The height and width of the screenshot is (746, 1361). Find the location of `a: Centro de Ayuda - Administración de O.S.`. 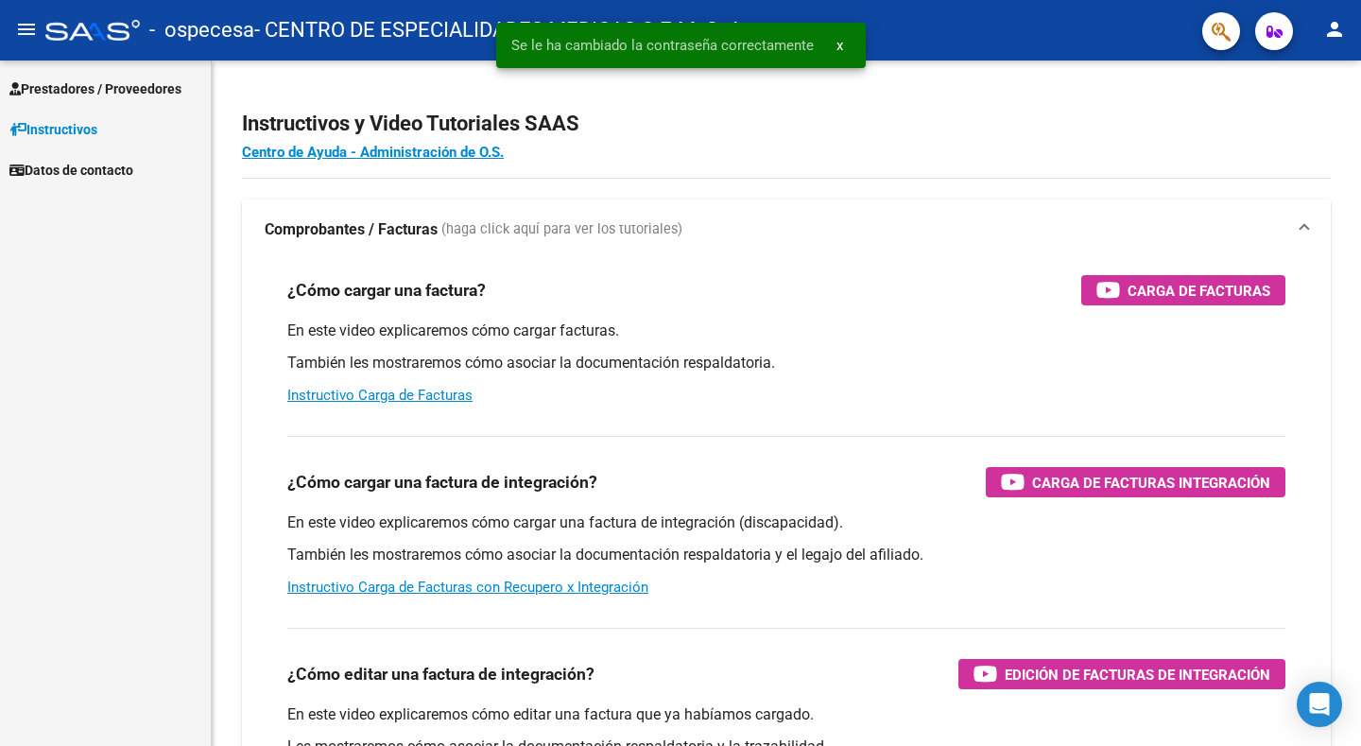

a: Centro de Ayuda - Administración de O.S. is located at coordinates (372, 152).